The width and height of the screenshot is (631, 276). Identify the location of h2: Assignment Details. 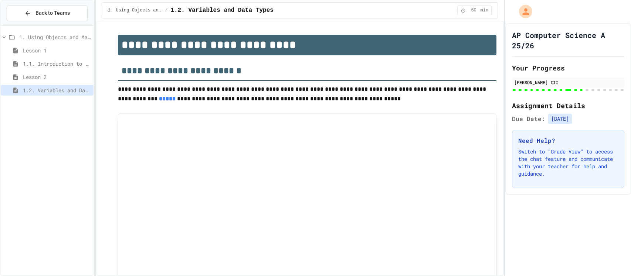
(568, 106).